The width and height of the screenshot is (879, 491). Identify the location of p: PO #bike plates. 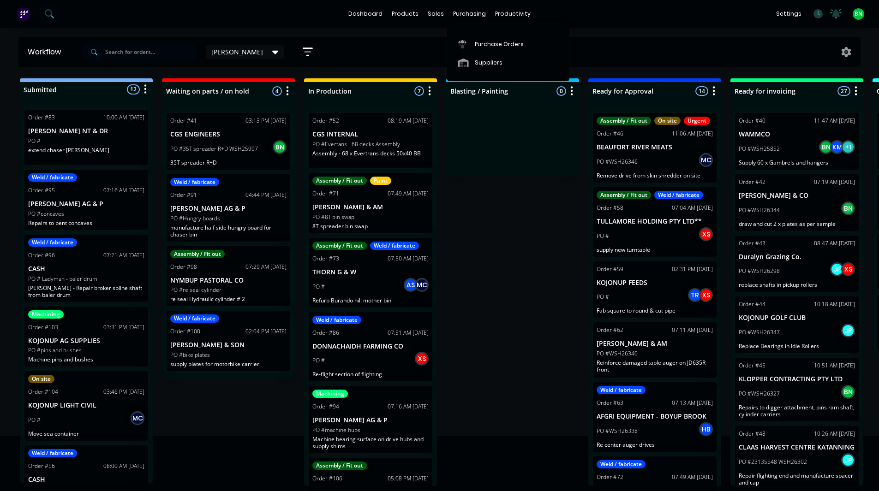
(190, 355).